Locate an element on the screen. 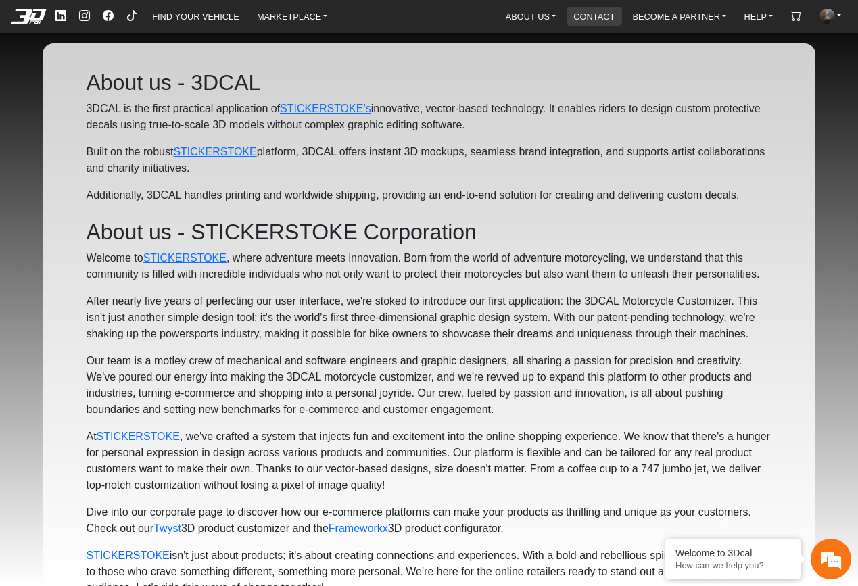 Image resolution: width=858 pixels, height=586 pixels. p: How can we help you? is located at coordinates (733, 565).